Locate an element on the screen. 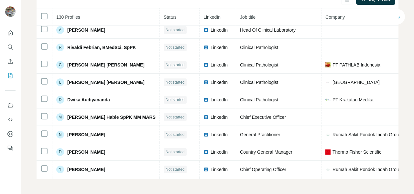 Image resolution: width=414 pixels, height=194 pixels. span: PT Krakatau Medika is located at coordinates (353, 100).